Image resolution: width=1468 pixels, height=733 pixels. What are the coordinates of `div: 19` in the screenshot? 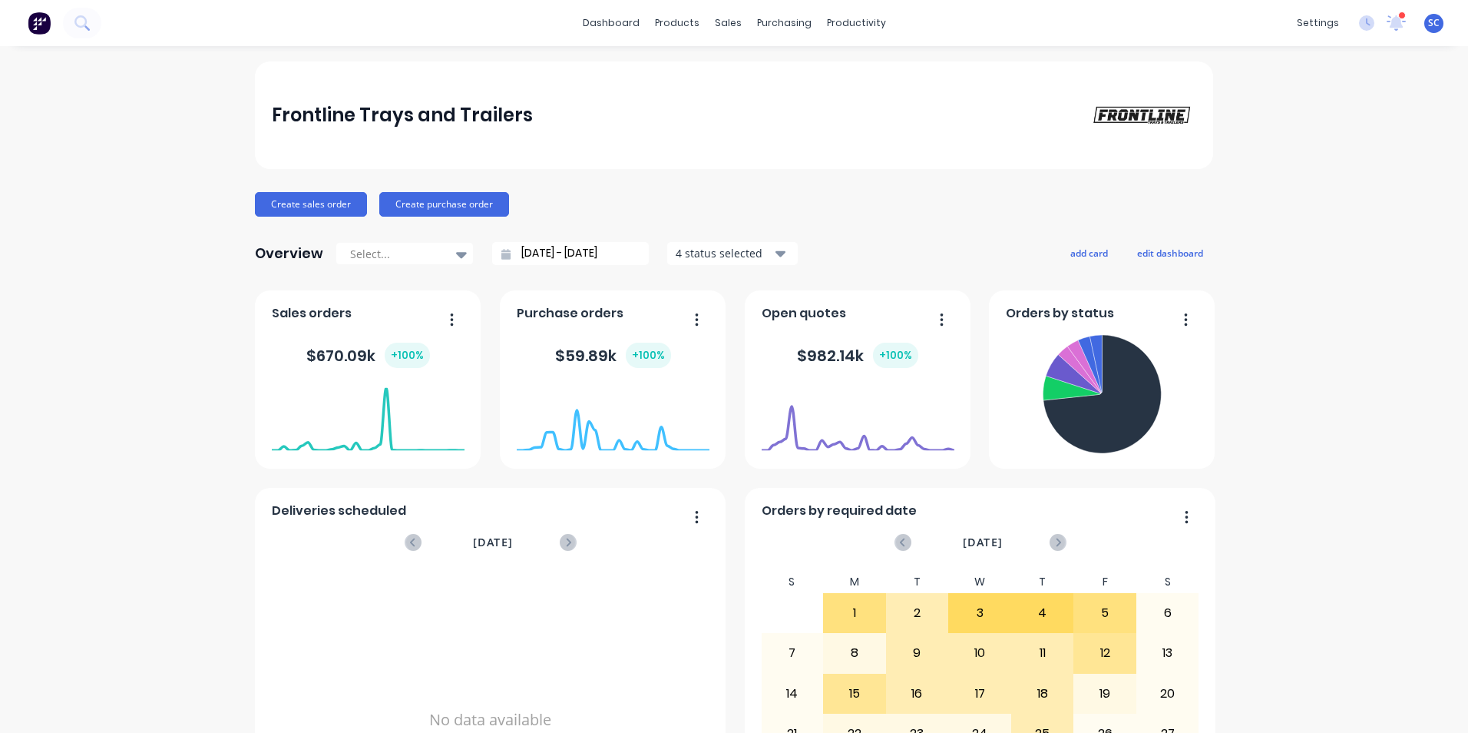 It's located at (1105, 693).